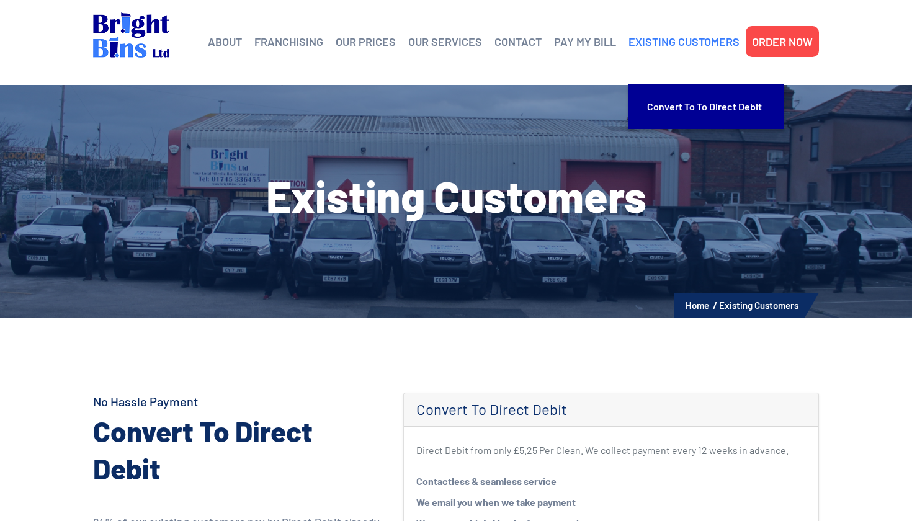  I want to click on a: FRANCHISING, so click(288, 42).